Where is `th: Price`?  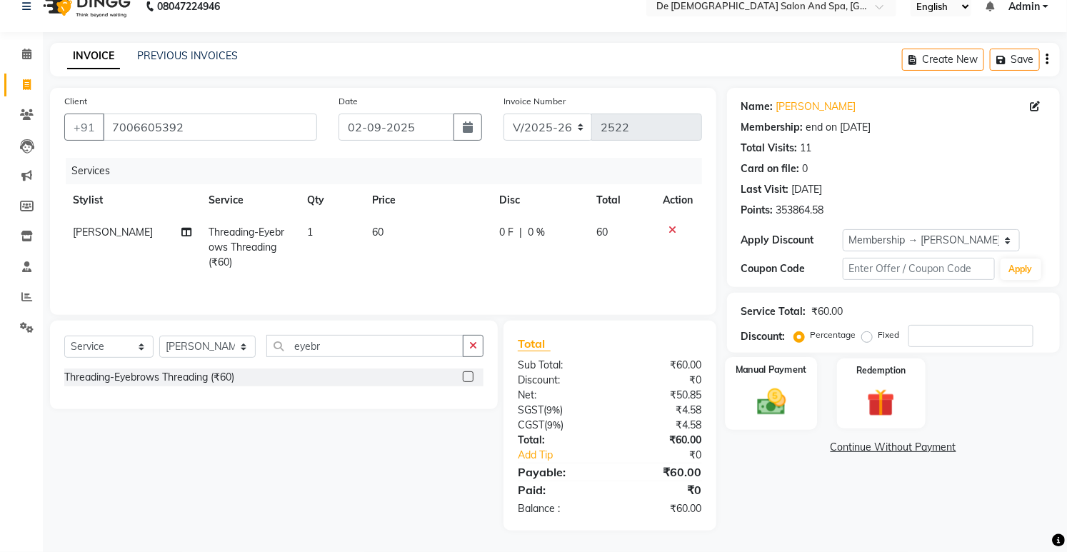
th: Price is located at coordinates (426, 200).